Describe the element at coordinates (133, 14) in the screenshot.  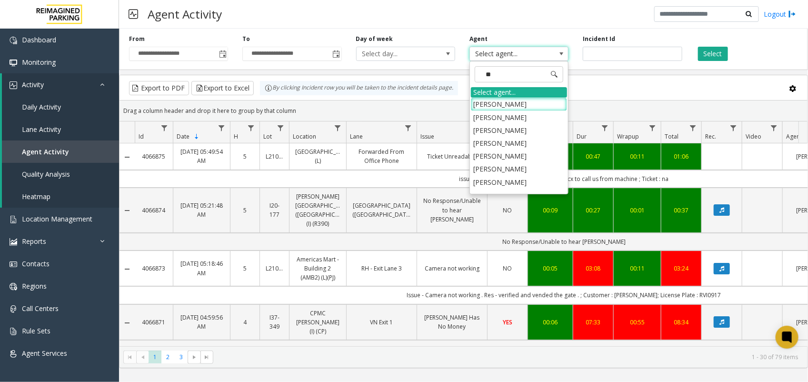
I see `img: pageIcon` at that location.